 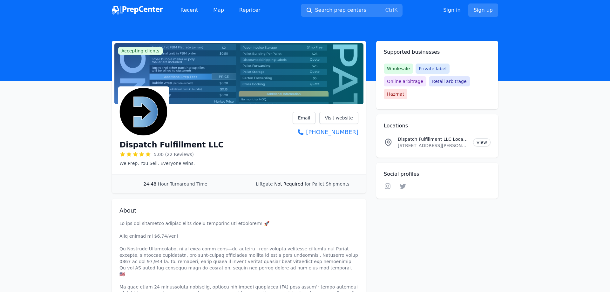 I want to click on kbd: Ctrl, so click(x=389, y=10).